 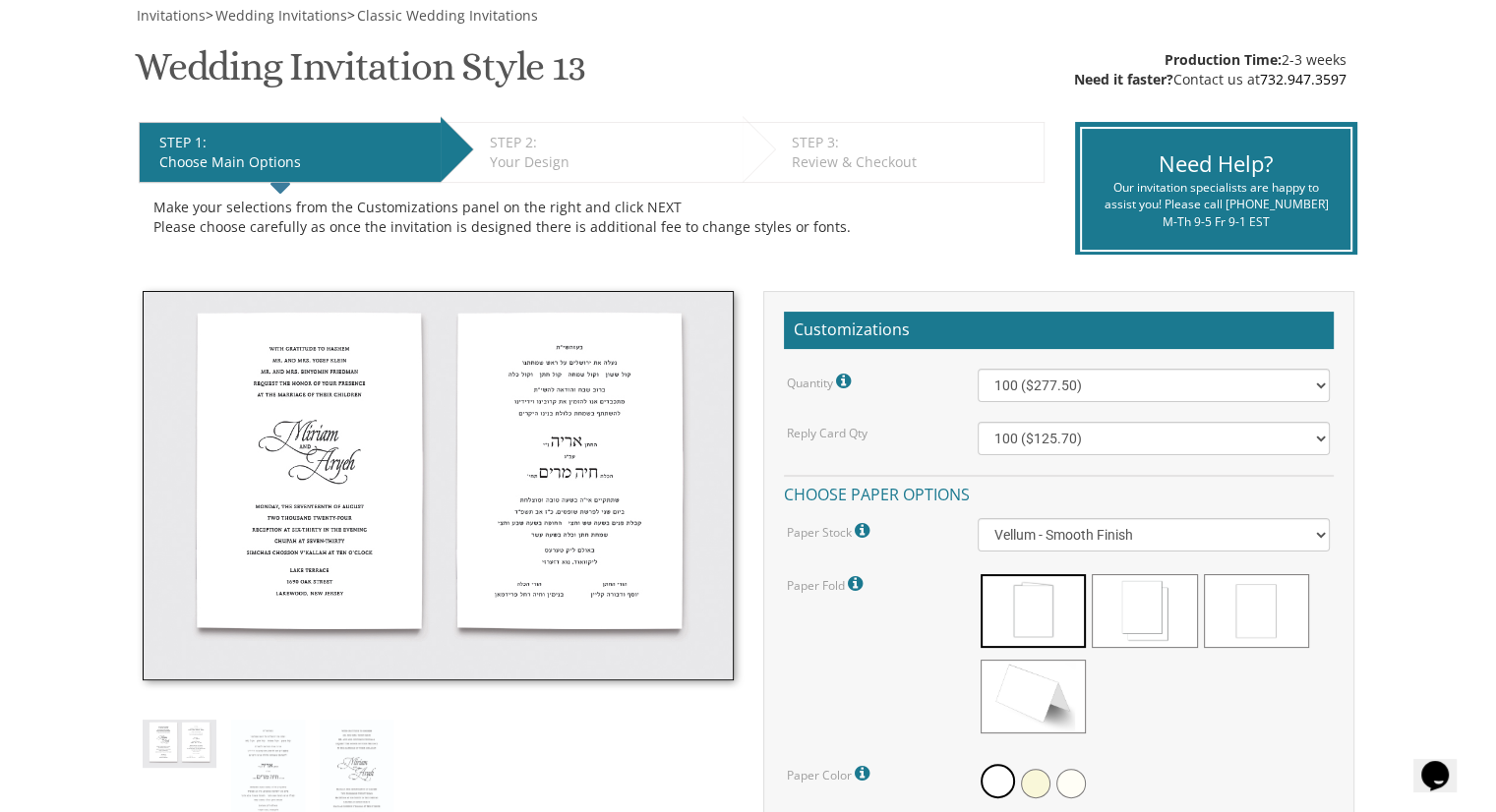 I want to click on div: 2-3 weeks Contact us at, so click(x=1210, y=70).